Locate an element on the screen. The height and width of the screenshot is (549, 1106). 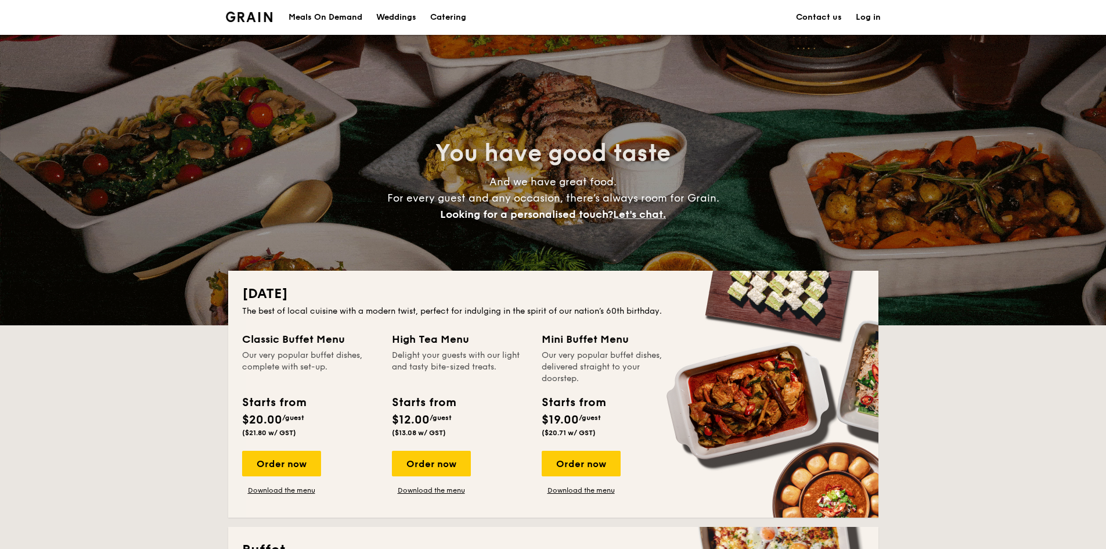
img: Grain is located at coordinates (249, 17).